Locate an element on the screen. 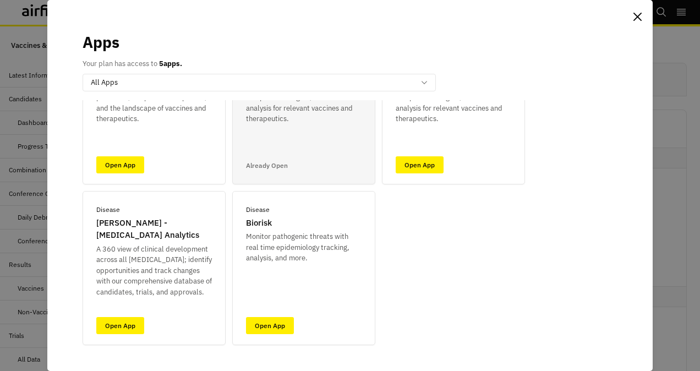  p: All Apps is located at coordinates (104, 82).